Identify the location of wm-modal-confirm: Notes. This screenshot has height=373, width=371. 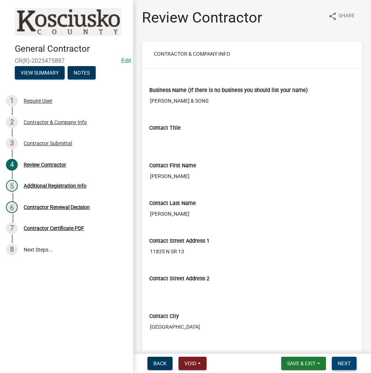
(82, 73).